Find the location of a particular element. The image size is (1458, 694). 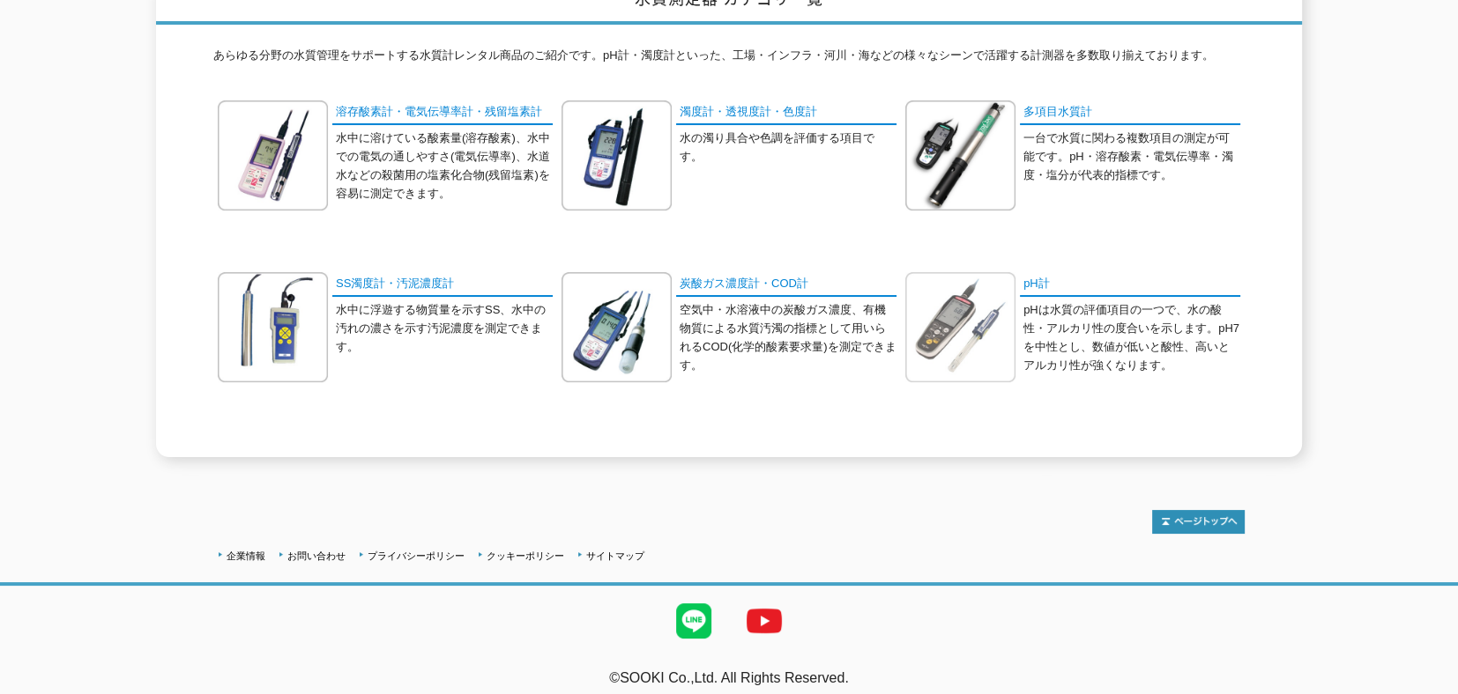

a: 炭酸ガス濃度計・COD計 is located at coordinates (786, 285).